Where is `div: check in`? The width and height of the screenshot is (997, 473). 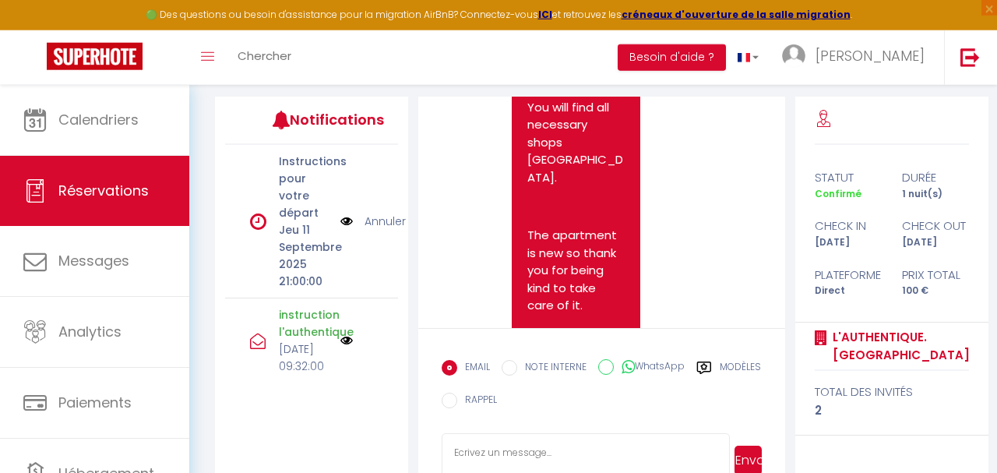
div: check in is located at coordinates (848, 226).